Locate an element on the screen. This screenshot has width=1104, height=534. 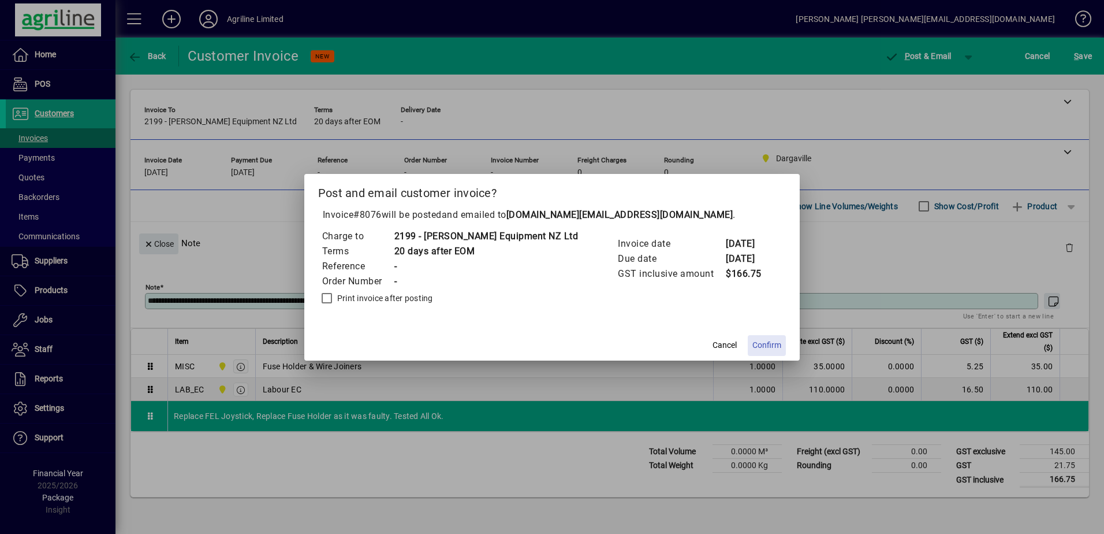
label: Print invoice after posting is located at coordinates (384, 298).